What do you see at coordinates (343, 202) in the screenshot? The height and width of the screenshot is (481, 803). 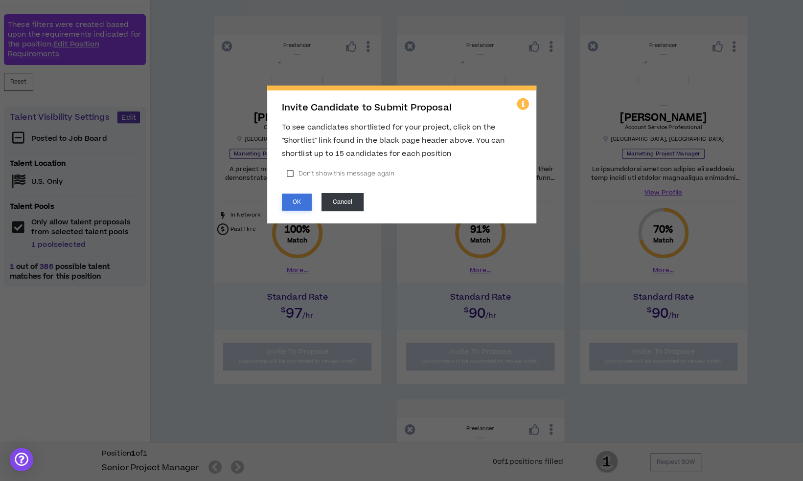 I see `button: Cancel` at bounding box center [343, 202].